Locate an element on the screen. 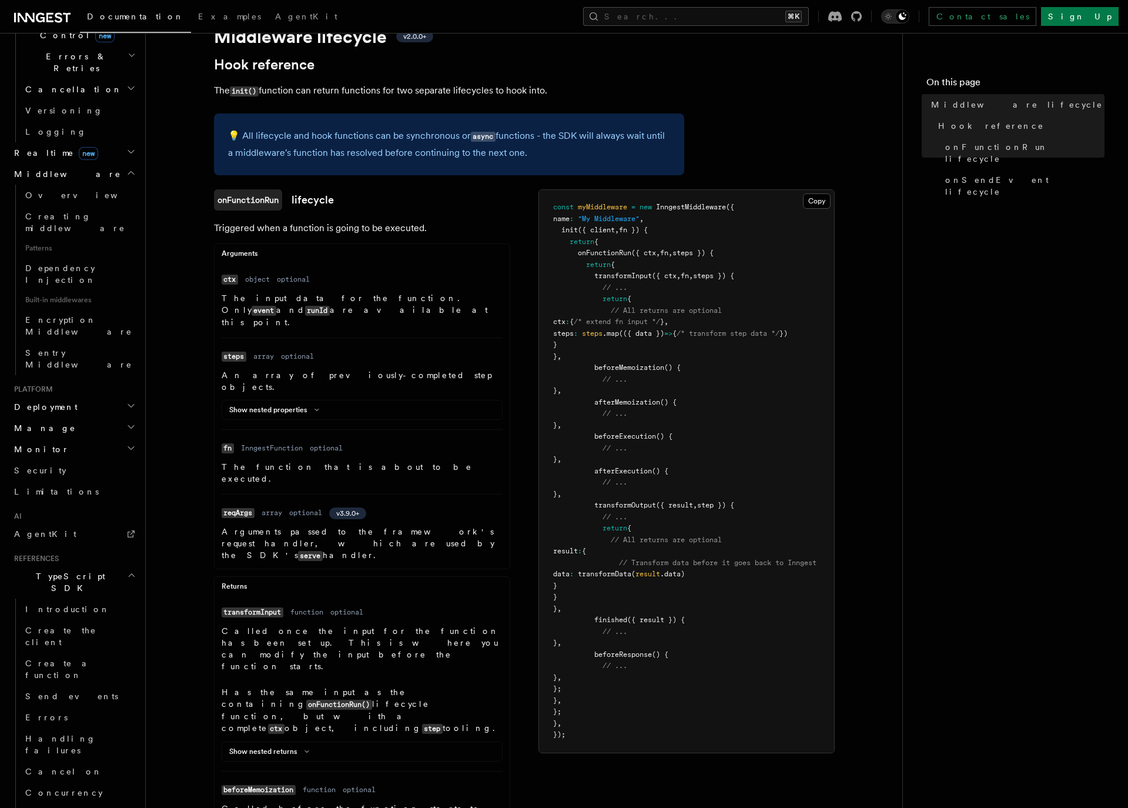 Image resolution: width=1128 pixels, height=808 pixels. code: serve is located at coordinates (310, 556).